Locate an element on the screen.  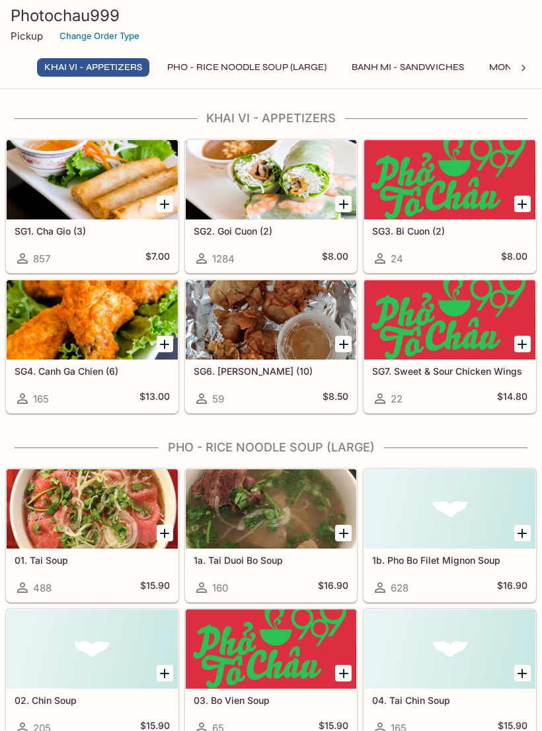
h5: SG3. Bi Cuon (2) is located at coordinates (449, 231).